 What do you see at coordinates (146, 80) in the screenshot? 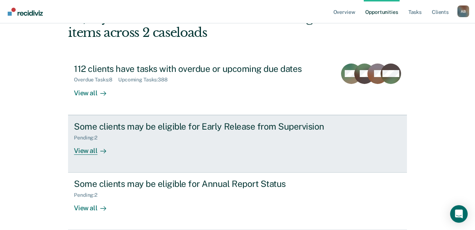
I see `div: Upcoming Tasks : 388` at bounding box center [146, 80].